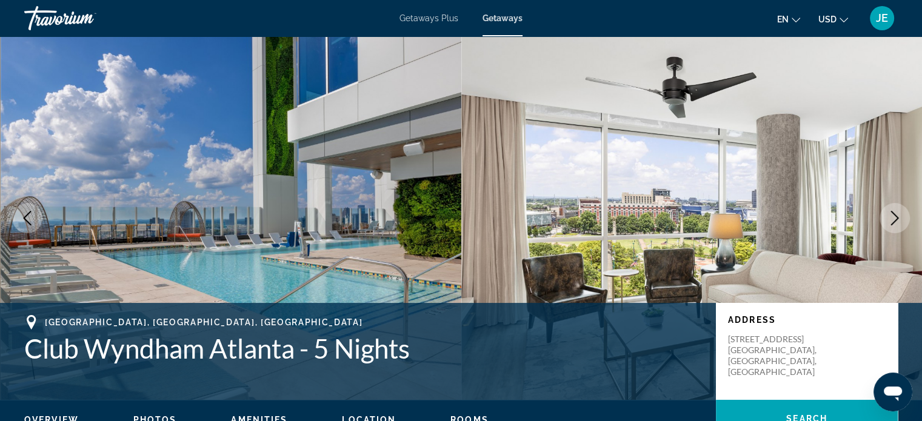  Describe the element at coordinates (895, 218) in the screenshot. I see `button: Next image` at that location.